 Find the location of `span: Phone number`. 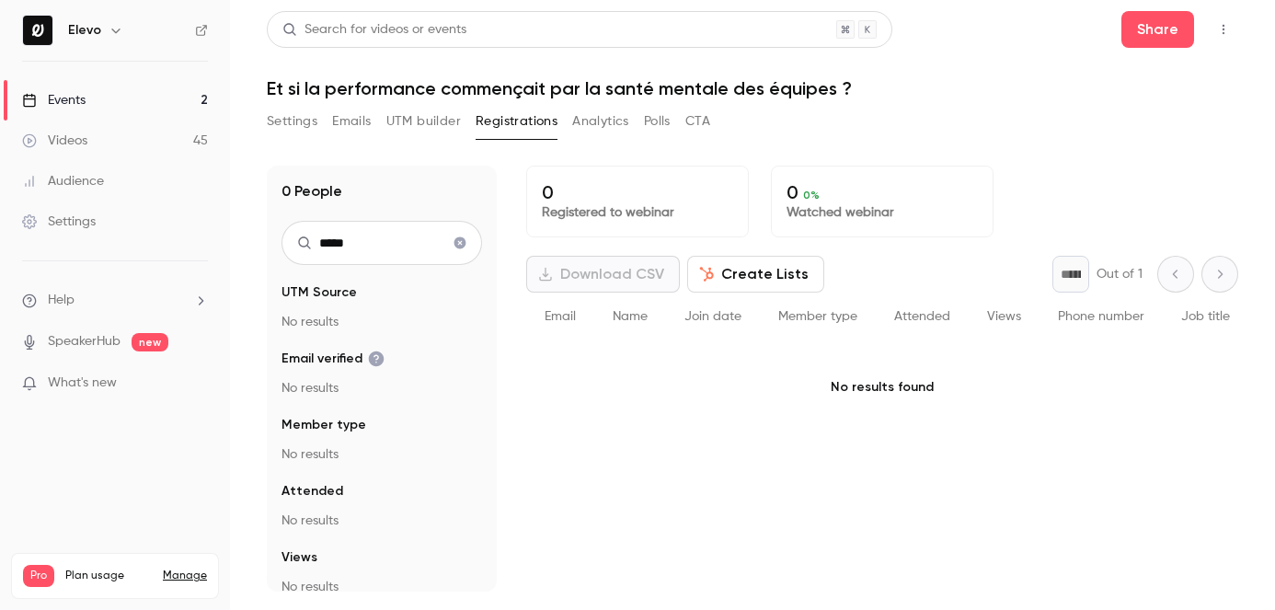

span: Phone number is located at coordinates (1101, 316).